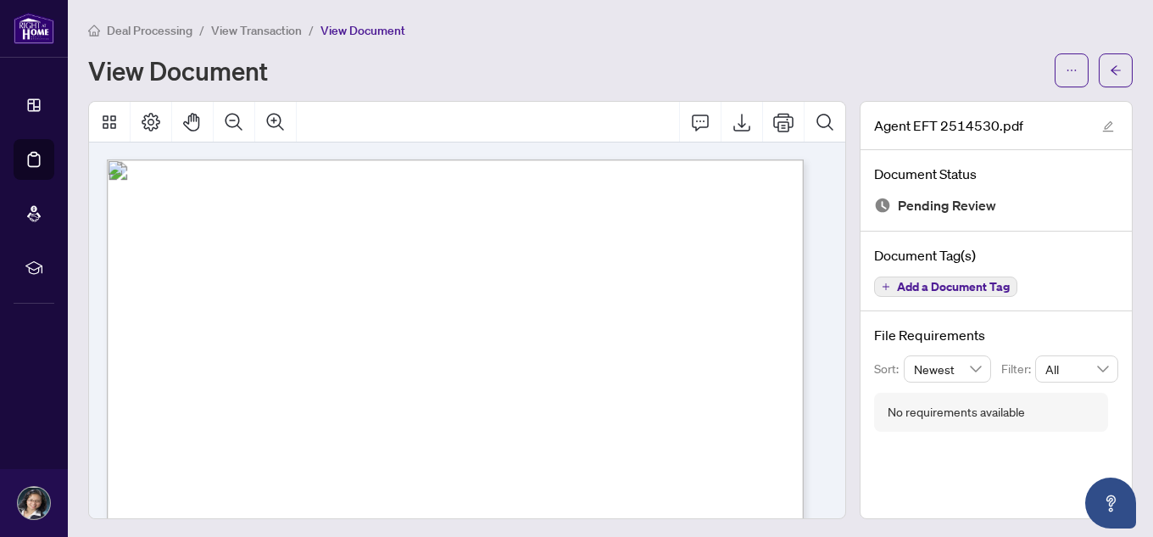  Describe the element at coordinates (996, 174) in the screenshot. I see `h4: Document Status` at that location.